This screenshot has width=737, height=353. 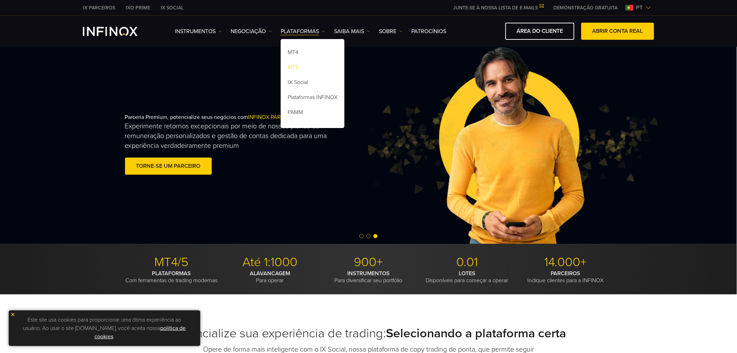 I want to click on h2: Potencialize sua experiência de trading:, so click(x=369, y=333).